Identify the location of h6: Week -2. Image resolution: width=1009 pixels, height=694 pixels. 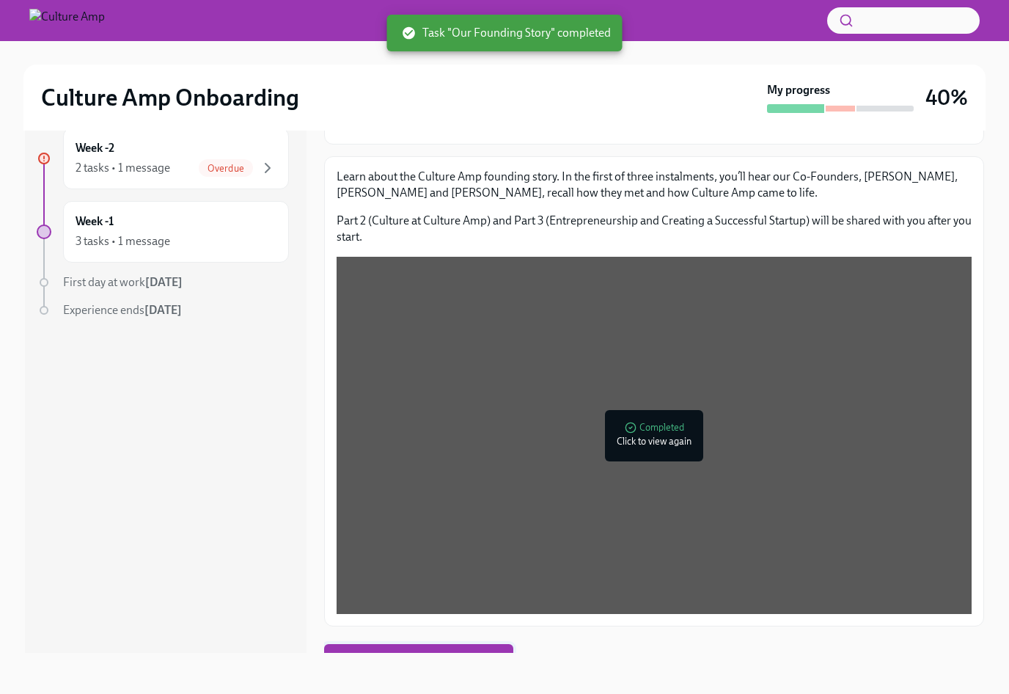
(95, 148).